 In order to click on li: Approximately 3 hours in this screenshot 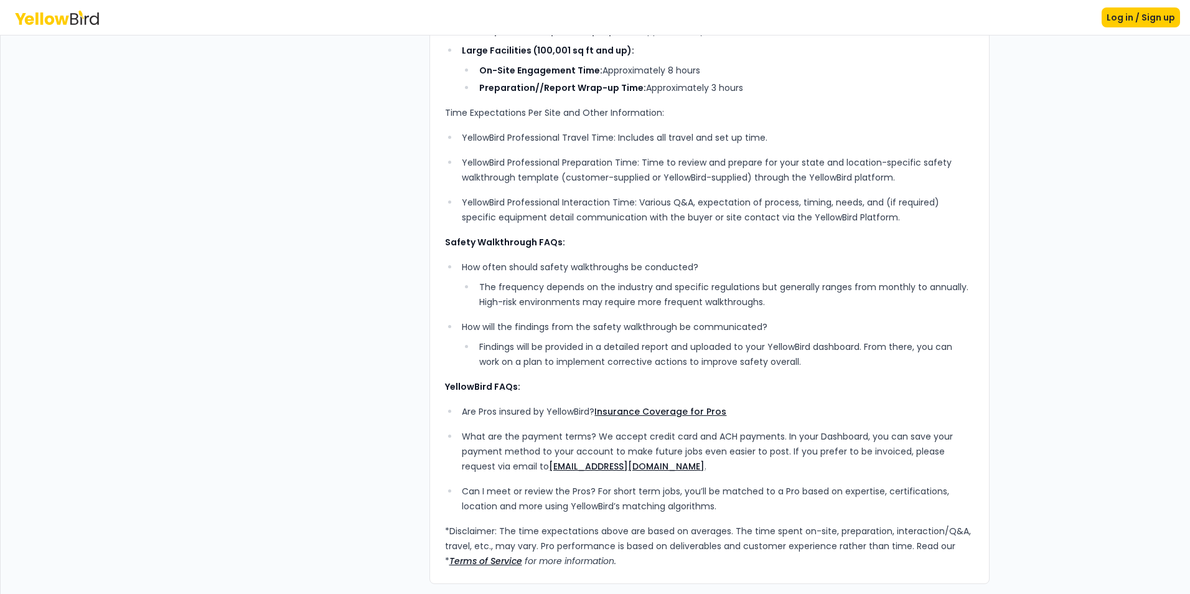, I will do `click(725, 88)`.